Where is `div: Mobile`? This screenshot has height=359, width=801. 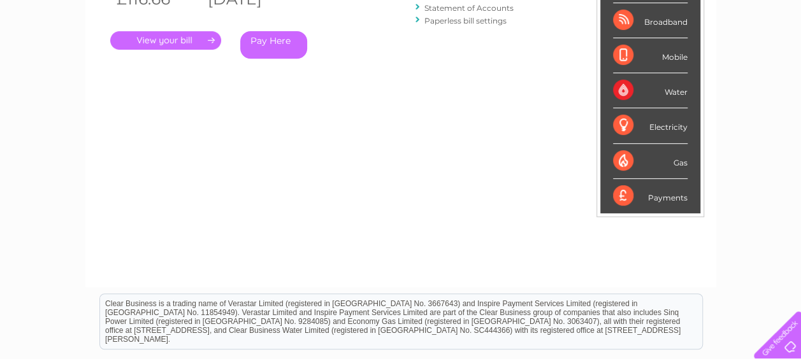 div: Mobile is located at coordinates (650, 55).